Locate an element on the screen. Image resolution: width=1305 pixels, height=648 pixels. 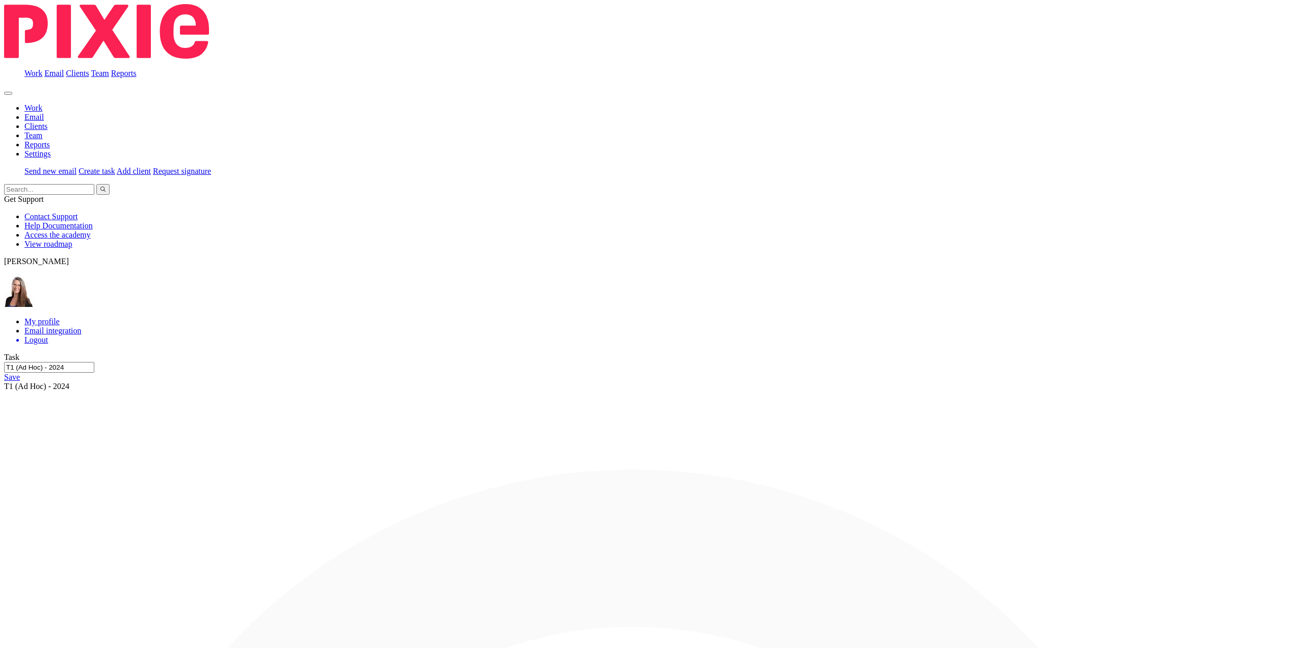
a: My profile is located at coordinates (42, 321).